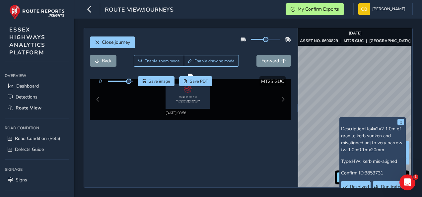  What do you see at coordinates (37, 86) in the screenshot?
I see `a: Dashboard` at bounding box center [37, 86].